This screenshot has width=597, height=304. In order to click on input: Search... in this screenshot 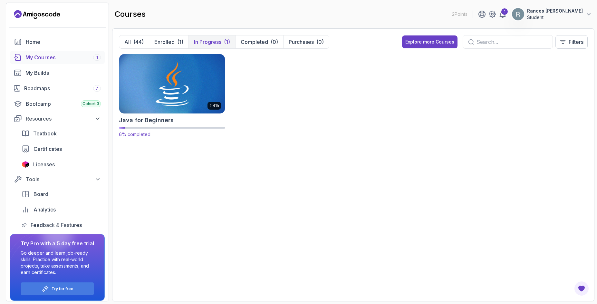, I will do `click(512, 42)`.